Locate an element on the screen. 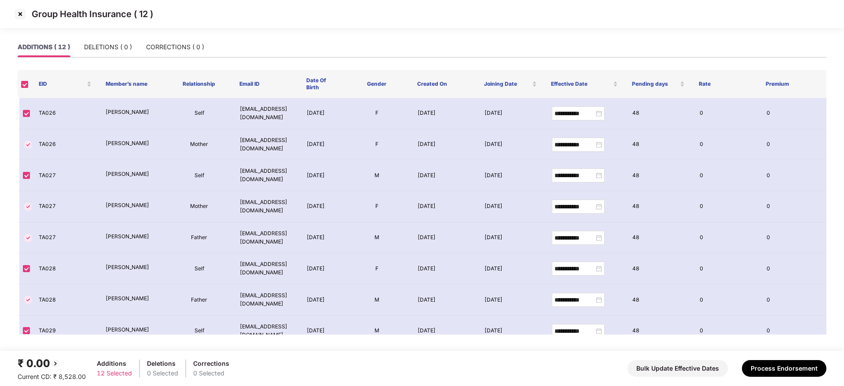  div: ₹ 0.00 is located at coordinates (51, 364).